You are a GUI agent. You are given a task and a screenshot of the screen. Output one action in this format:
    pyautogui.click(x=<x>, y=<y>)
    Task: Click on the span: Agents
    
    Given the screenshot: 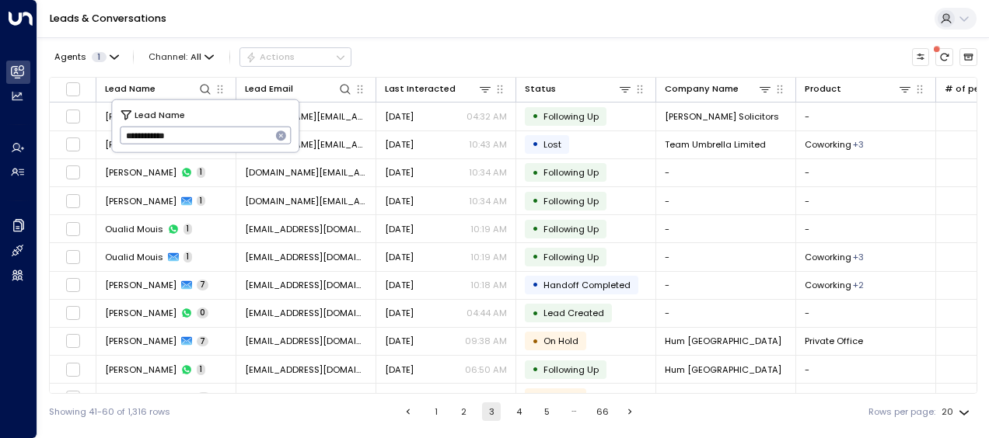 What is the action you would take?
    pyautogui.click(x=70, y=57)
    